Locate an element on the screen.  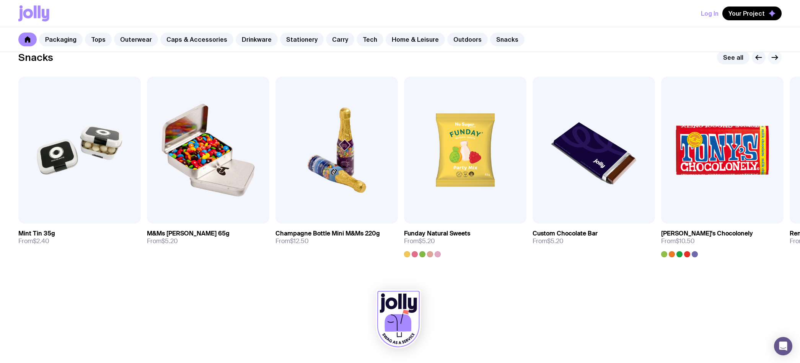
h2: Snacks is located at coordinates (36, 57).